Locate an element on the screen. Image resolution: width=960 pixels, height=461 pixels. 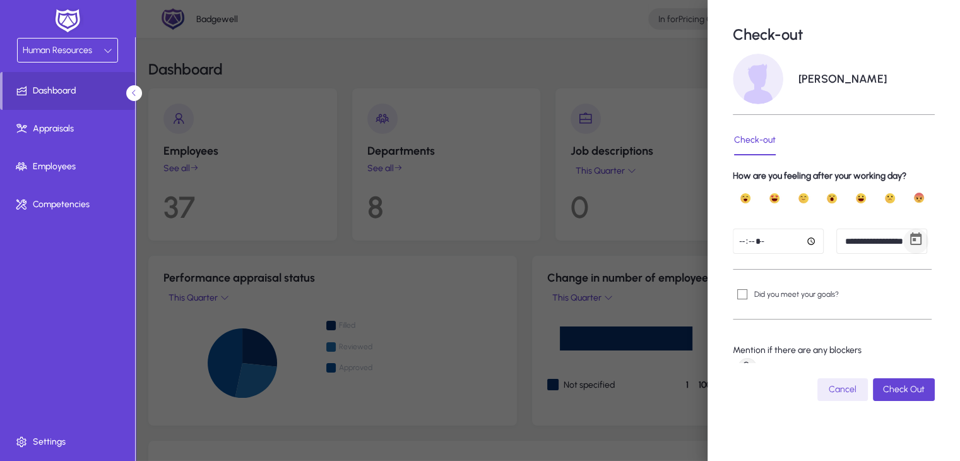
span: Employees is located at coordinates (70, 167).